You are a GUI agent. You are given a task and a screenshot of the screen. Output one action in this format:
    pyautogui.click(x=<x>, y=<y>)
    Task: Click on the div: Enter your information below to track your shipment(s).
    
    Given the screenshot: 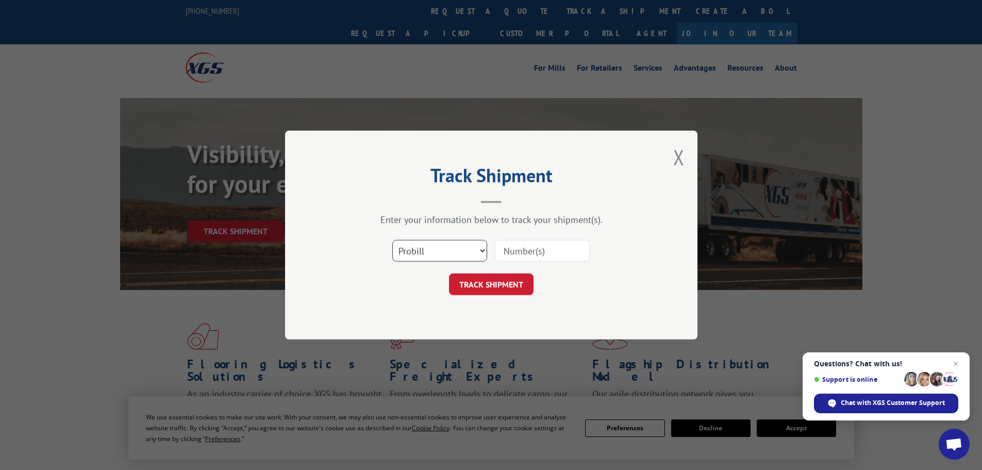 What is the action you would take?
    pyautogui.click(x=491, y=219)
    